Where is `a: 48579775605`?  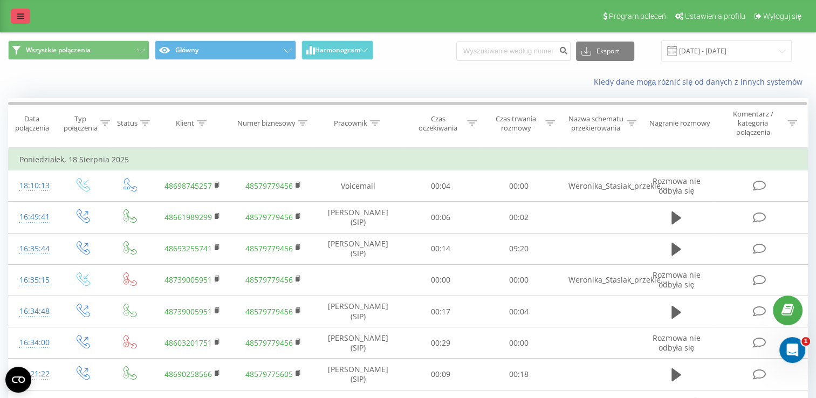
a: 48579775605 is located at coordinates (269, 374).